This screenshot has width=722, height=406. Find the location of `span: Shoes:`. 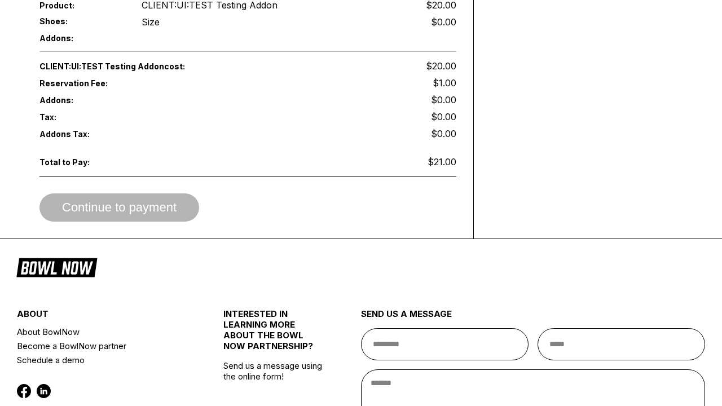

span: Shoes: is located at coordinates (81, 21).